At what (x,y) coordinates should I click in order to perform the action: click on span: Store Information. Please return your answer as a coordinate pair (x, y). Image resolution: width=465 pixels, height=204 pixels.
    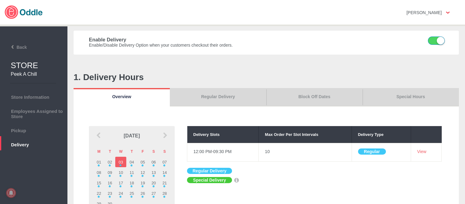
    Looking at the image, I should click on (34, 96).